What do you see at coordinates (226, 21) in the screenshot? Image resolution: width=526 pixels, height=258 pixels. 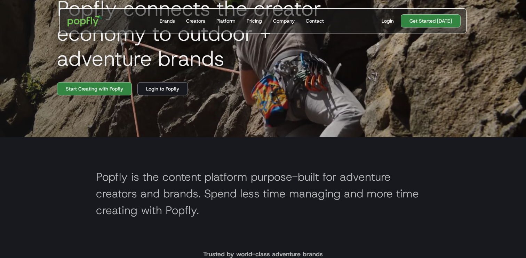 I see `div: Platform` at bounding box center [226, 21].